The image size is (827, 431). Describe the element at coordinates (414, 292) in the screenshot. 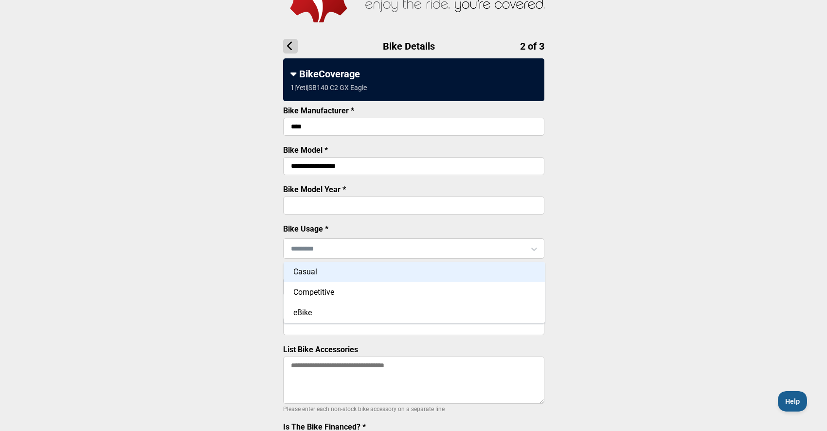

I see `div: Competitive` at that location.